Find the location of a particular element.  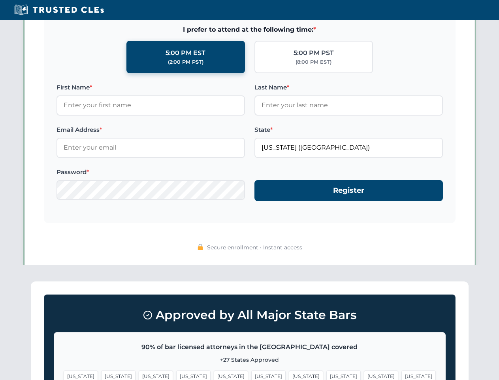

img: Trusted CLEs is located at coordinates (59, 10).